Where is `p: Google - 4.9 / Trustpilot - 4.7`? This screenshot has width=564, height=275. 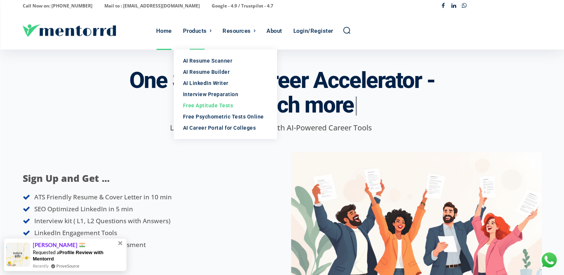 p: Google - 4.9 / Trustpilot - 4.7 is located at coordinates (242, 6).